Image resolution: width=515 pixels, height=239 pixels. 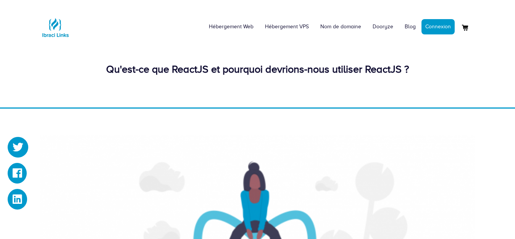 What do you see at coordinates (340, 27) in the screenshot?
I see `a: Nom de domaine` at bounding box center [340, 27].